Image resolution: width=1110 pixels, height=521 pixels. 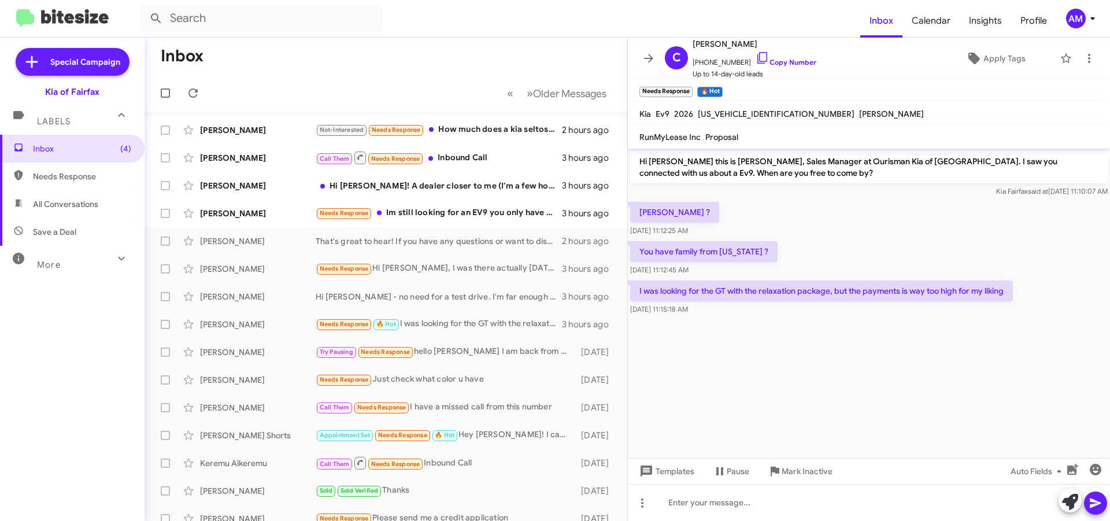 What do you see at coordinates (665, 471) in the screenshot?
I see `button: Templates` at bounding box center [665, 471].